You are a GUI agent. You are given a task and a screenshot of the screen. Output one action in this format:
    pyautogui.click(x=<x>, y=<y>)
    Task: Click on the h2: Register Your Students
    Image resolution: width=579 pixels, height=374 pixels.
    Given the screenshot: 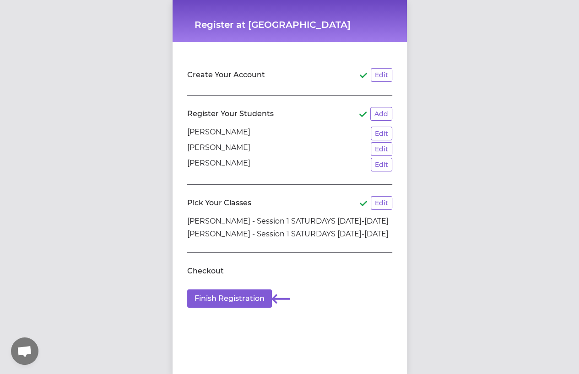 What is the action you would take?
    pyautogui.click(x=230, y=114)
    